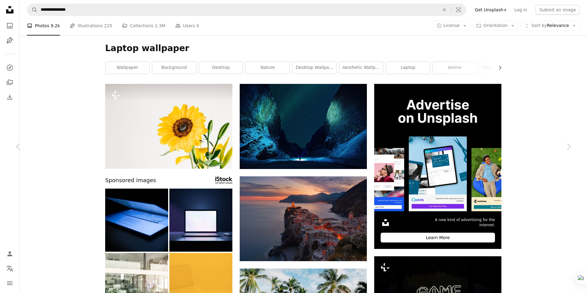 The image size is (587, 293). Describe the element at coordinates (221, 68) in the screenshot. I see `a: desktop` at that location.